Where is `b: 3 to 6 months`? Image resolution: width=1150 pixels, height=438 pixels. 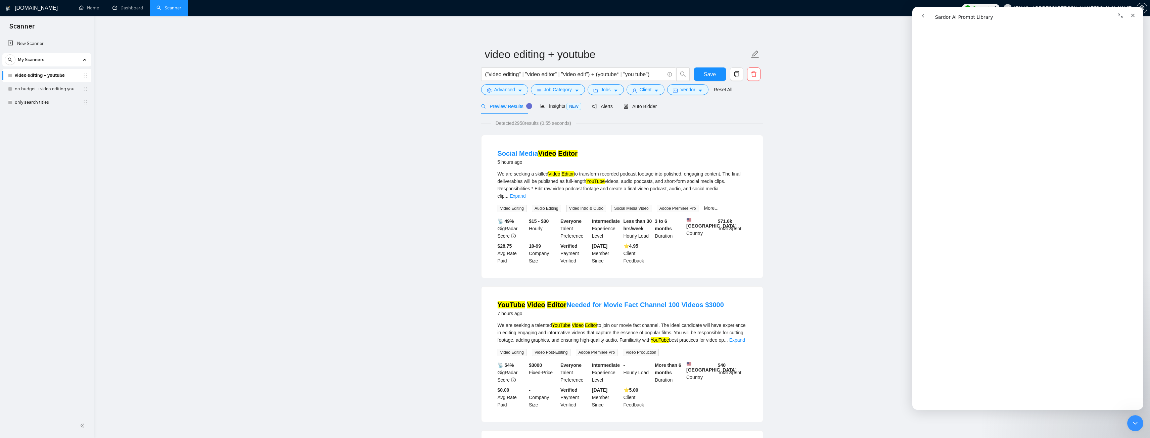 b: 3 to 6 months is located at coordinates (663, 225).